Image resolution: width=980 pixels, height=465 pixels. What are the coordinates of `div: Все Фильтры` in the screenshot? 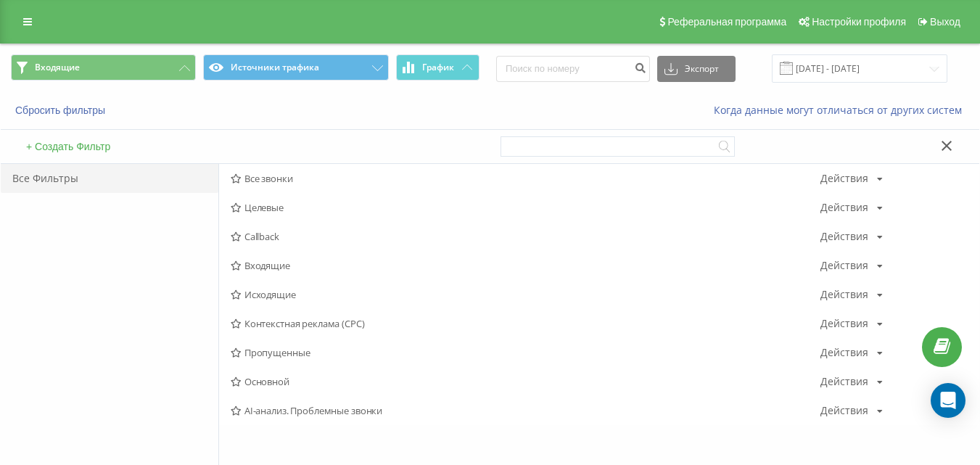 It's located at (110, 178).